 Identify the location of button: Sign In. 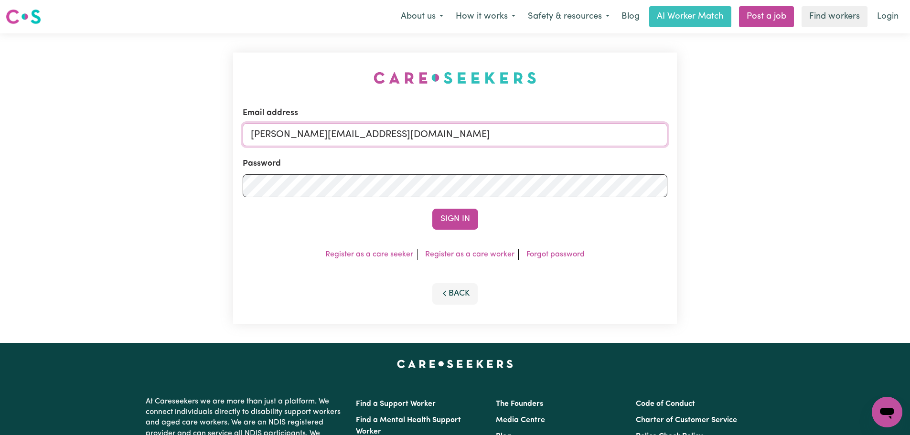
(455, 219).